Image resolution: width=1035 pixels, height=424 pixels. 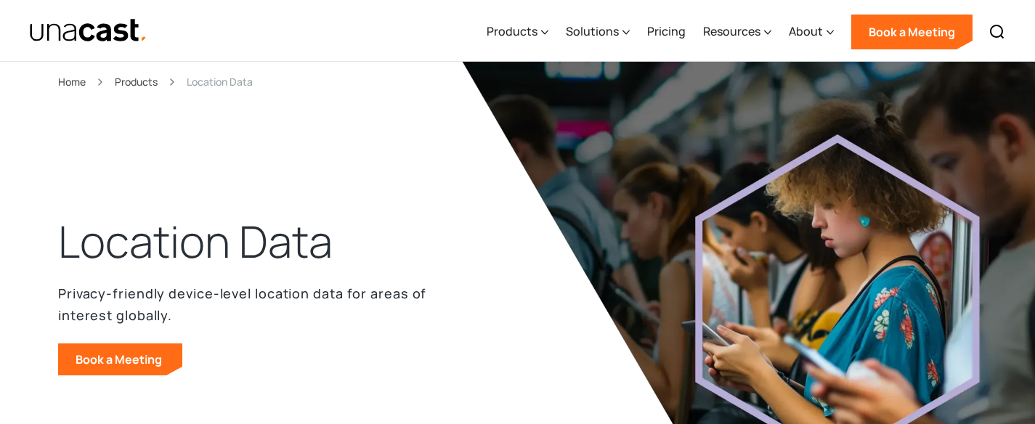 I want to click on div: Home, so click(x=72, y=81).